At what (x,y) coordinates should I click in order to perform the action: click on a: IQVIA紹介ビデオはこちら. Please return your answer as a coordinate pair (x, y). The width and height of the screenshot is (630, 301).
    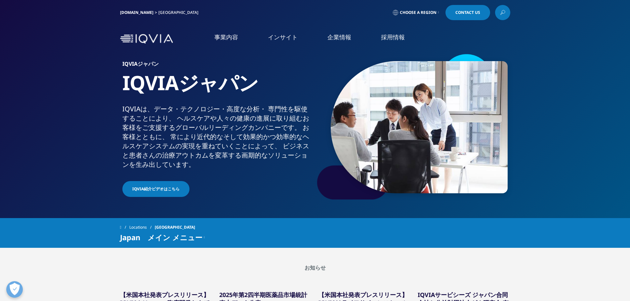
    Looking at the image, I should click on (156, 189).